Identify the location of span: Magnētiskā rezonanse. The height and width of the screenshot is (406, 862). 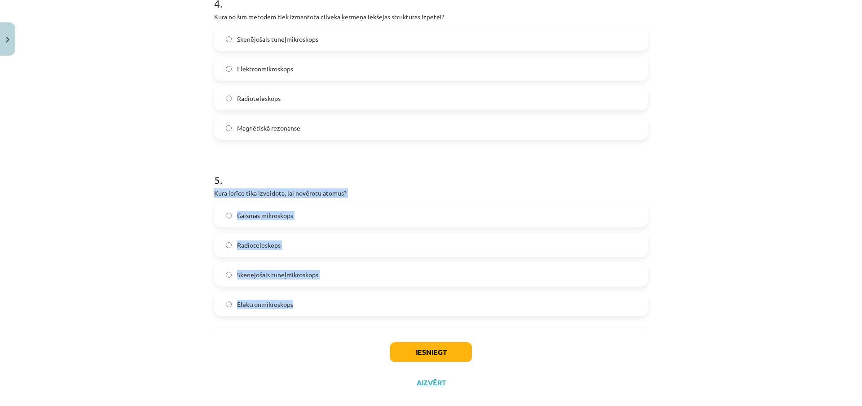
(269, 128).